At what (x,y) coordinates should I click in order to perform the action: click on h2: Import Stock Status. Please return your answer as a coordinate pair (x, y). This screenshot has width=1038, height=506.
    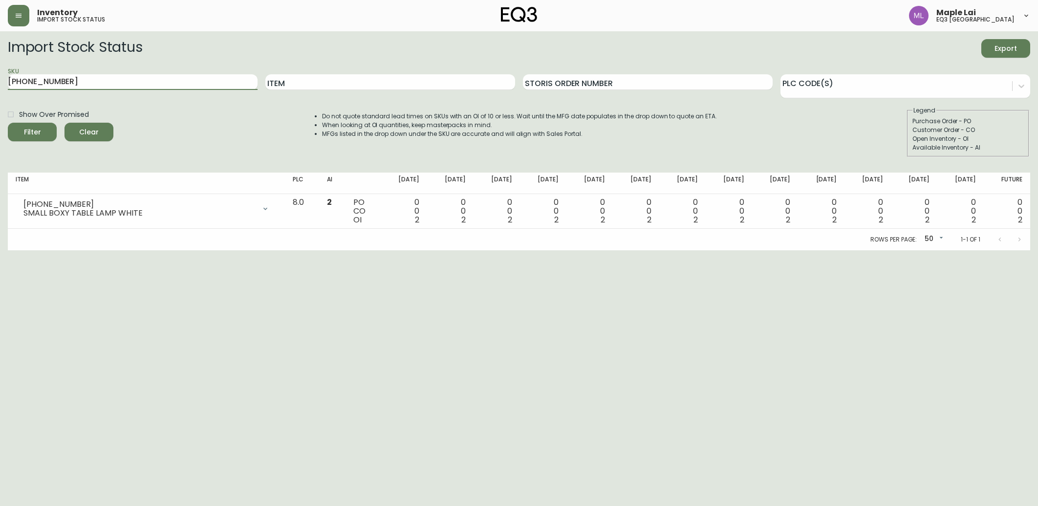
    Looking at the image, I should click on (75, 48).